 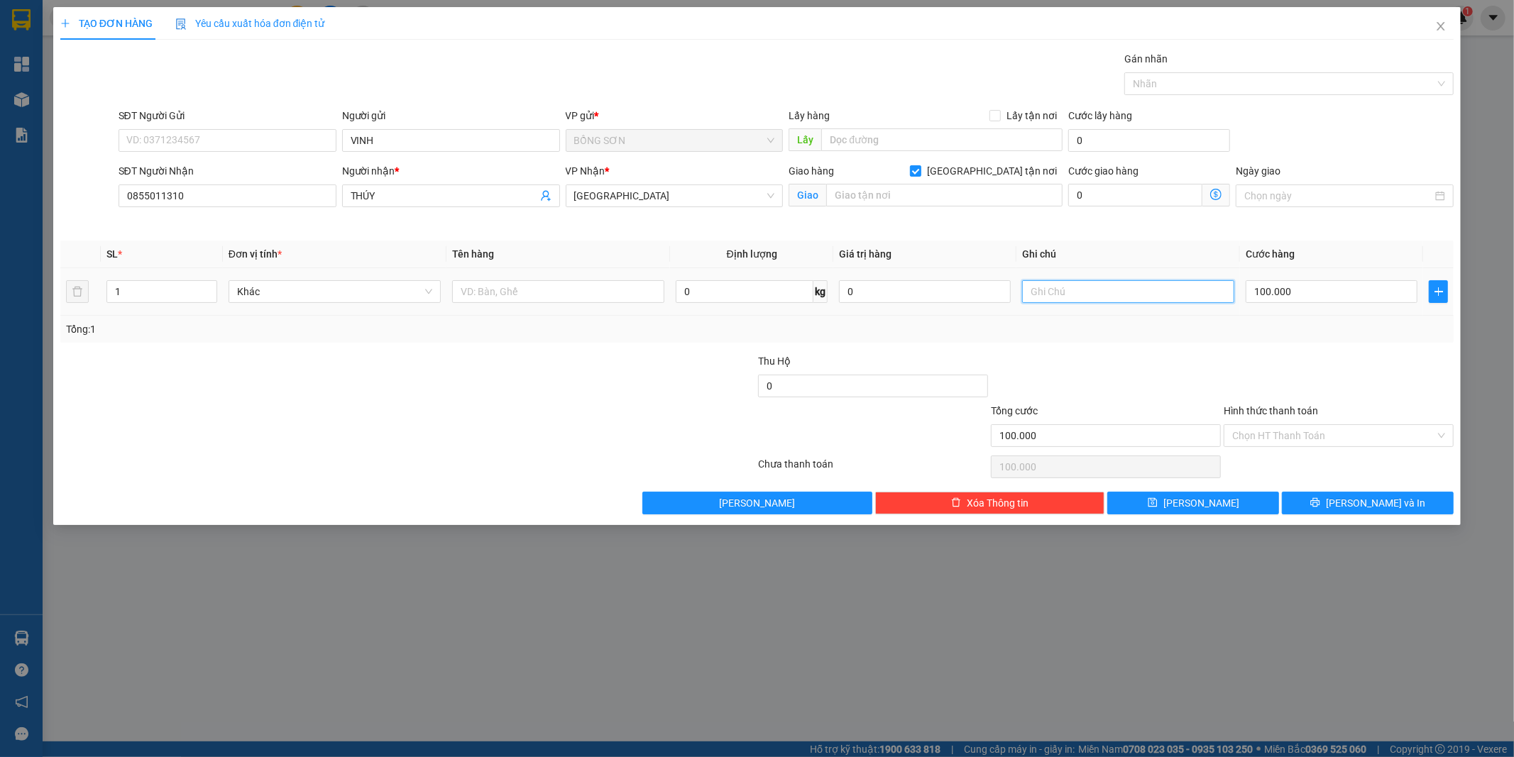 I want to click on label: Ngày giao, so click(x=1258, y=171).